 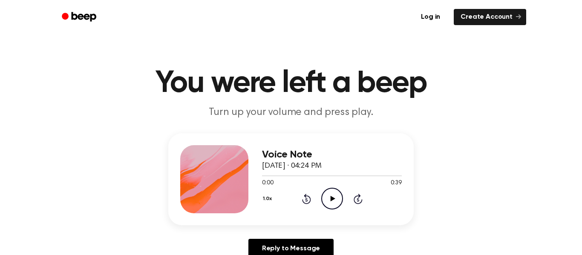 I want to click on p: Turn up your volume and press play., so click(x=291, y=112).